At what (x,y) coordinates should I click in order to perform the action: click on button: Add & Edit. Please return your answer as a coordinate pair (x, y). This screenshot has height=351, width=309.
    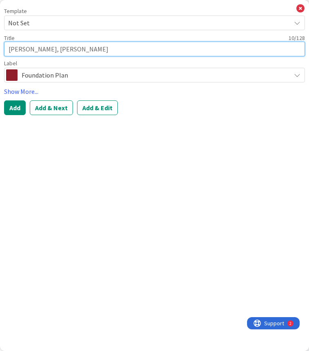
    Looking at the image, I should click on (98, 108).